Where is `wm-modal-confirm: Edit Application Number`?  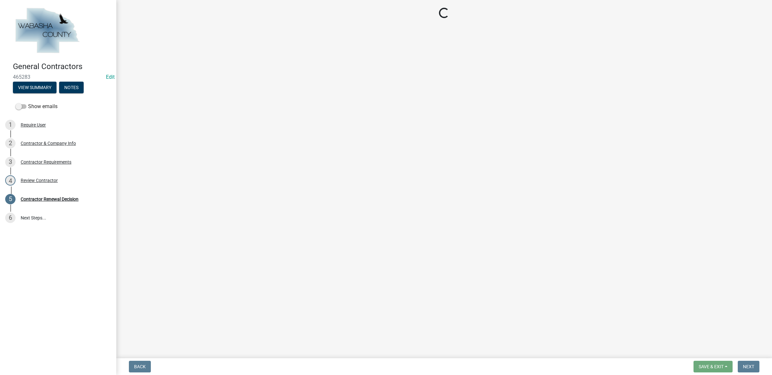
wm-modal-confirm: Edit Application Number is located at coordinates (110, 77).